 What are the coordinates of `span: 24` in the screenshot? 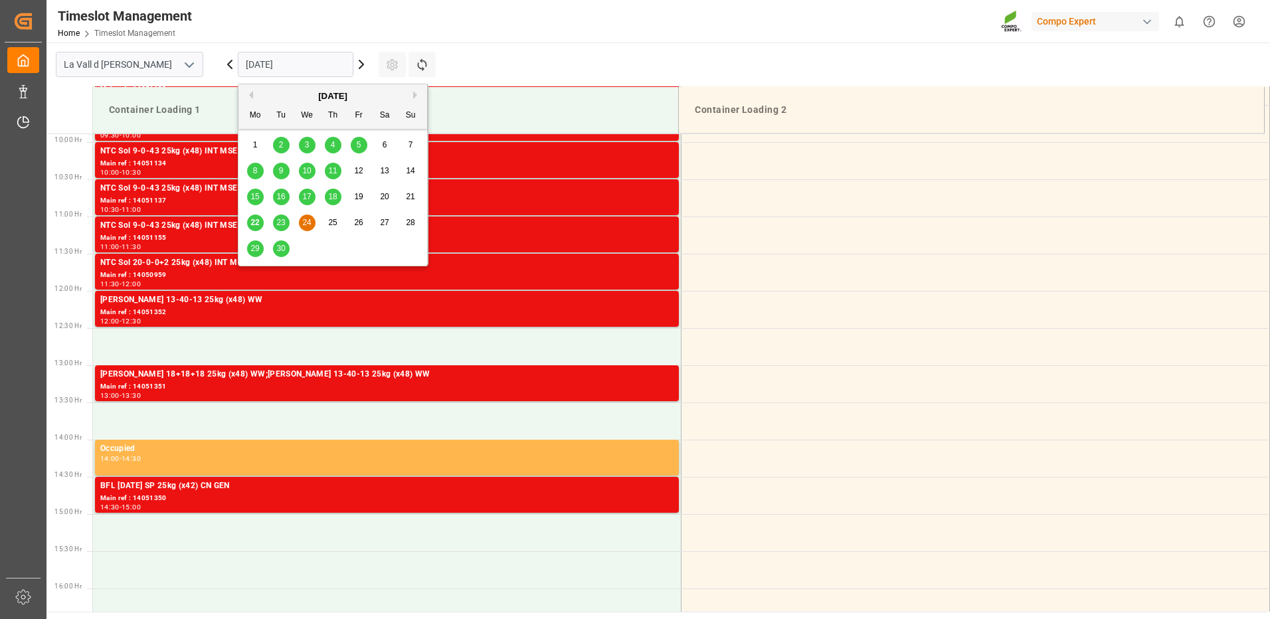 It's located at (306, 223).